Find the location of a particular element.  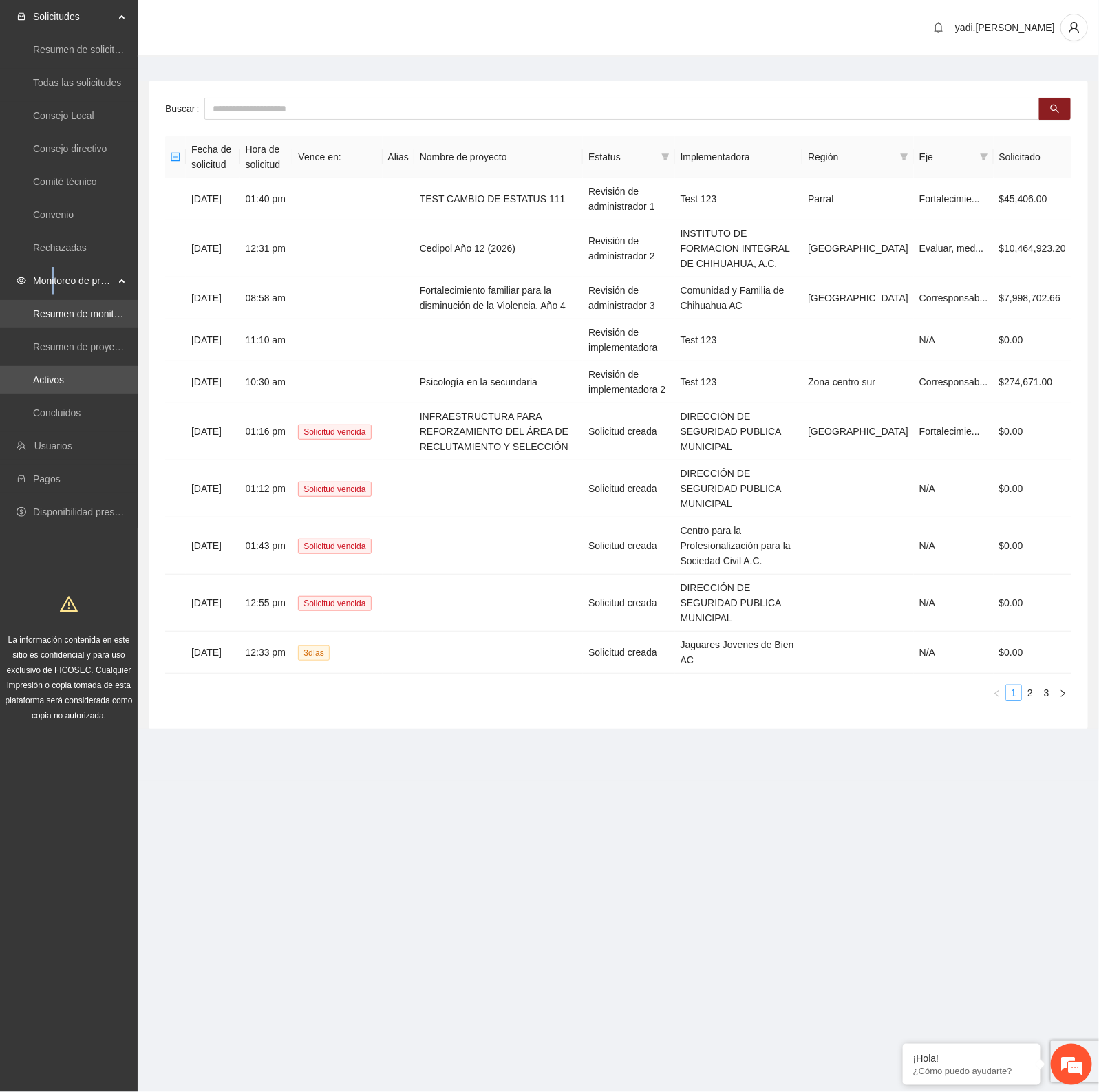

td: Revisión de administrador 1 is located at coordinates (628, 199).